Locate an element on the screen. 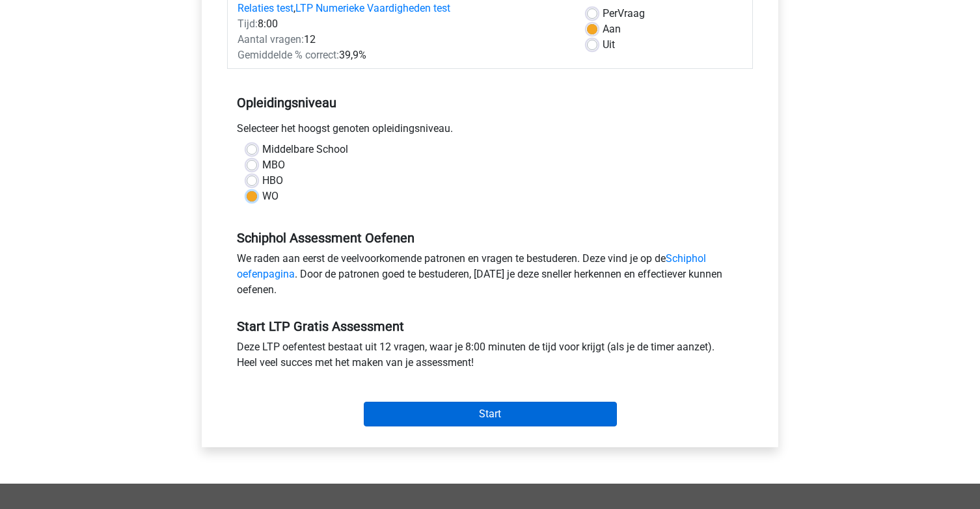 This screenshot has height=509, width=980. a: LTP Numerieke Vaardigheden test is located at coordinates (373, 8).